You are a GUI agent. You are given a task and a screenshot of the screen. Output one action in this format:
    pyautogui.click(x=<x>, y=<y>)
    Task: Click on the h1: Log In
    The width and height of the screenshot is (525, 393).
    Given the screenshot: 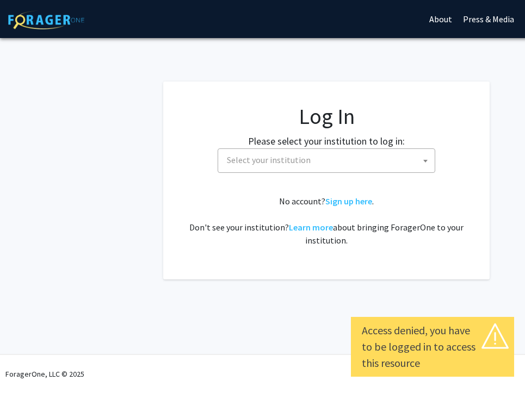 What is the action you would take?
    pyautogui.click(x=326, y=116)
    